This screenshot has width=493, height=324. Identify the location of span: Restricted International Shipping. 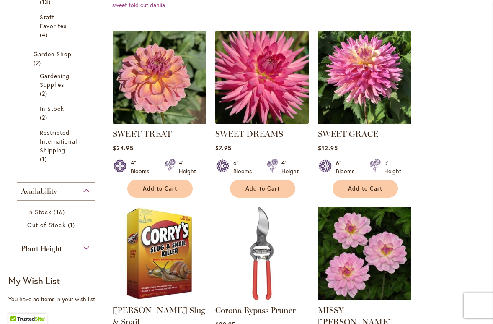
(58, 141).